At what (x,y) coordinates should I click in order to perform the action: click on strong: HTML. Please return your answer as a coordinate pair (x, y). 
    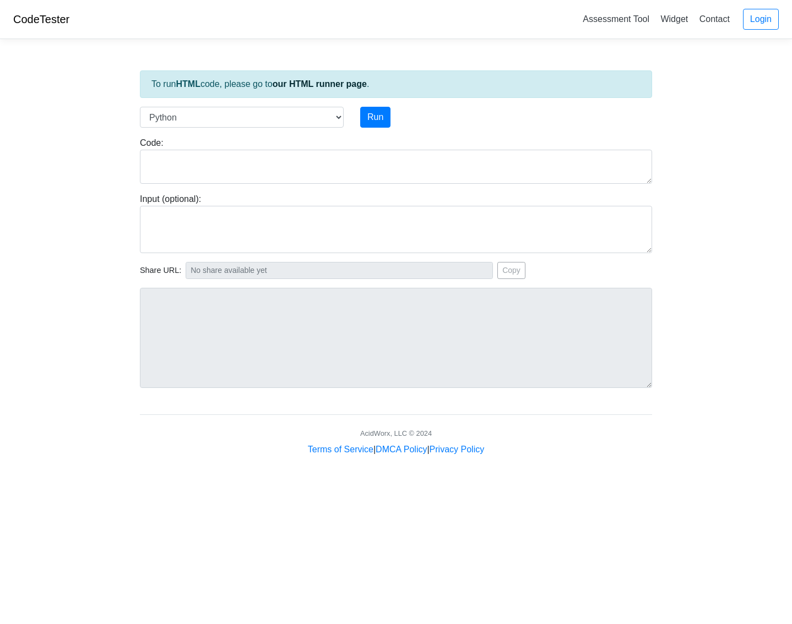
    Looking at the image, I should click on (188, 84).